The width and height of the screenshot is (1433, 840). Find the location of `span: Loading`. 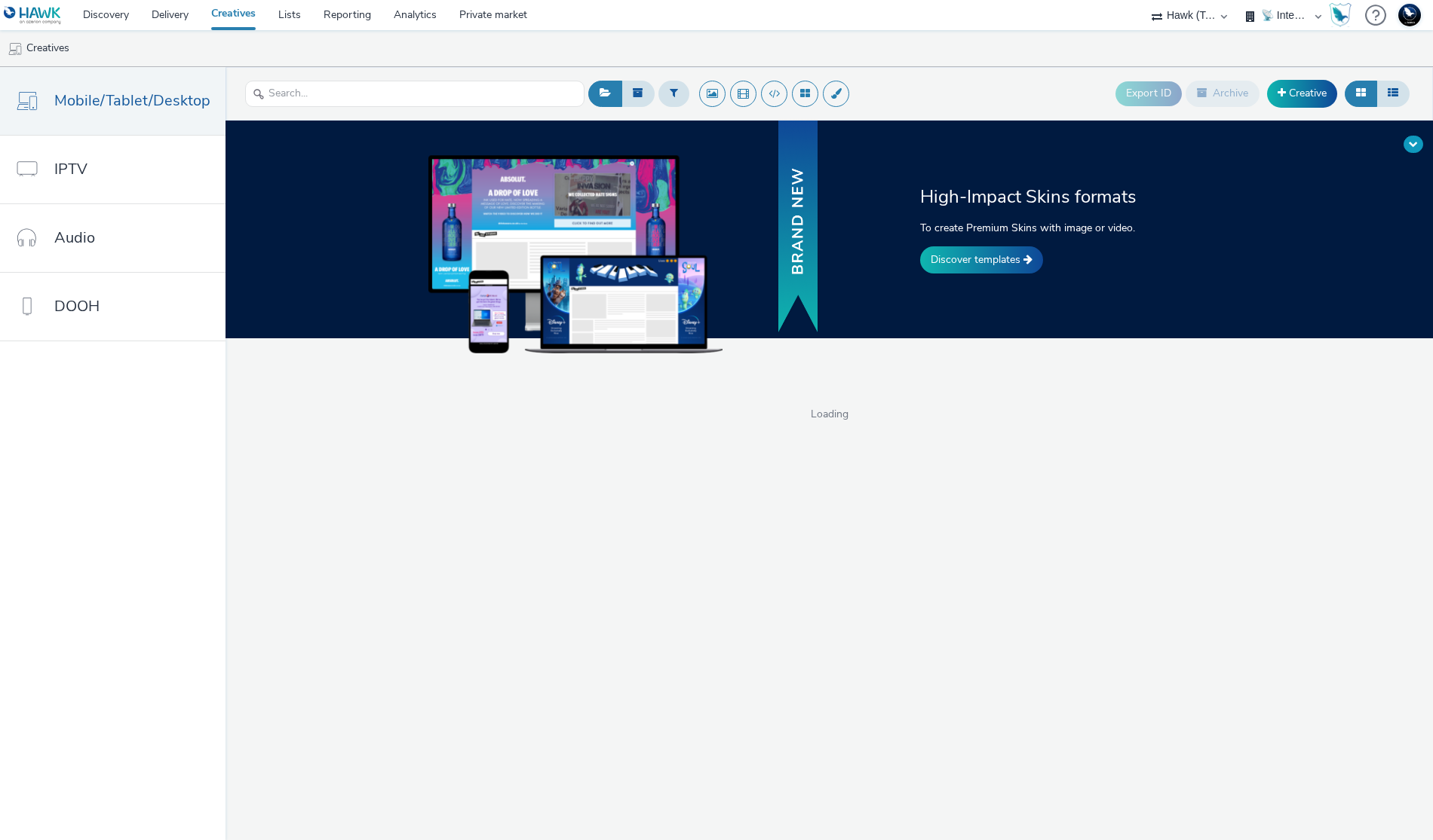

span: Loading is located at coordinates (829, 415).